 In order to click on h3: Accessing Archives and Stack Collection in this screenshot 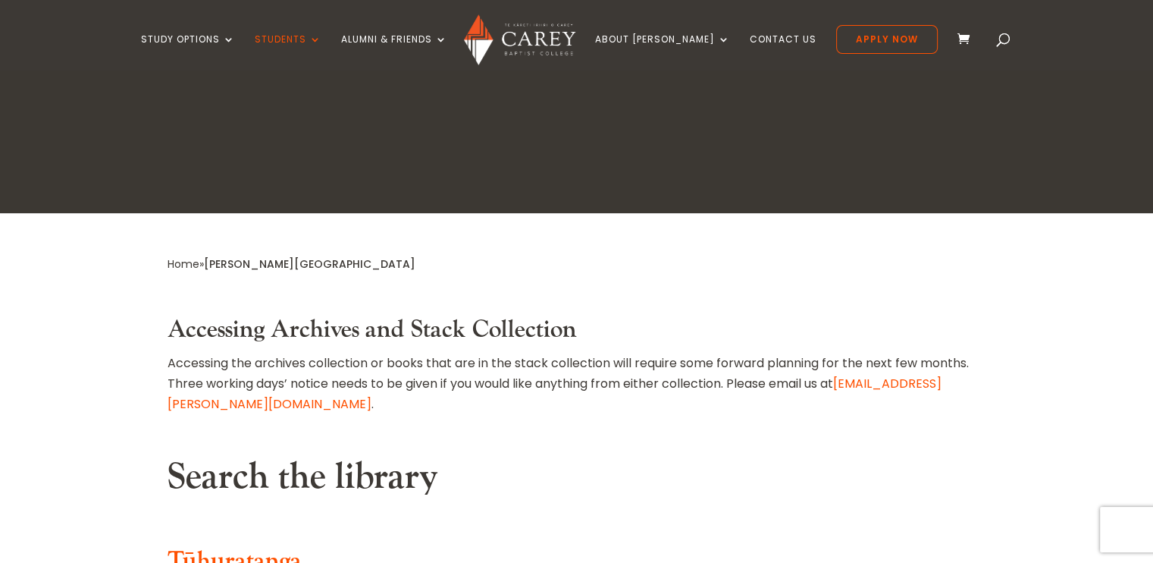, I will do `click(577, 334)`.